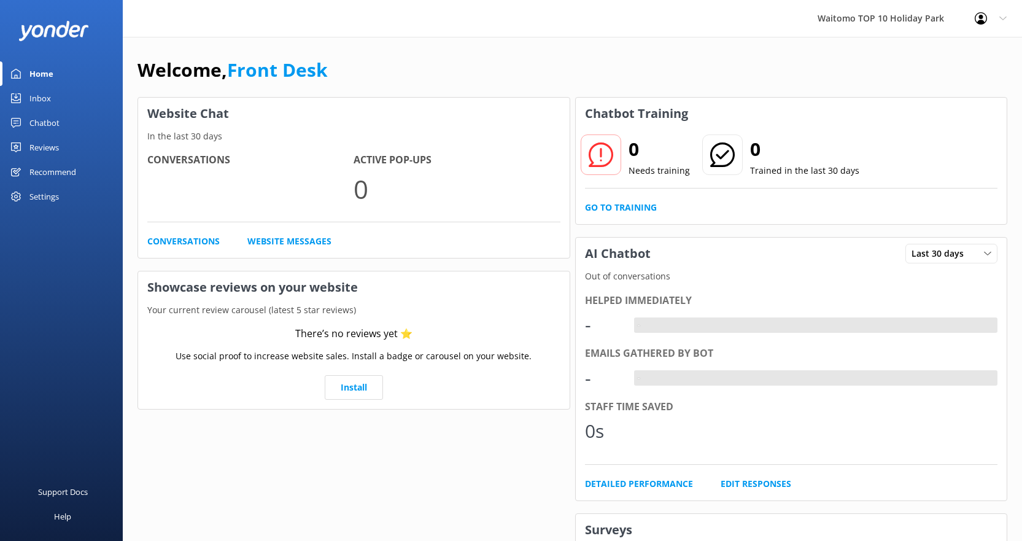 The width and height of the screenshot is (1022, 541). Describe the element at coordinates (636, 114) in the screenshot. I see `h3: Chatbot Training` at that location.